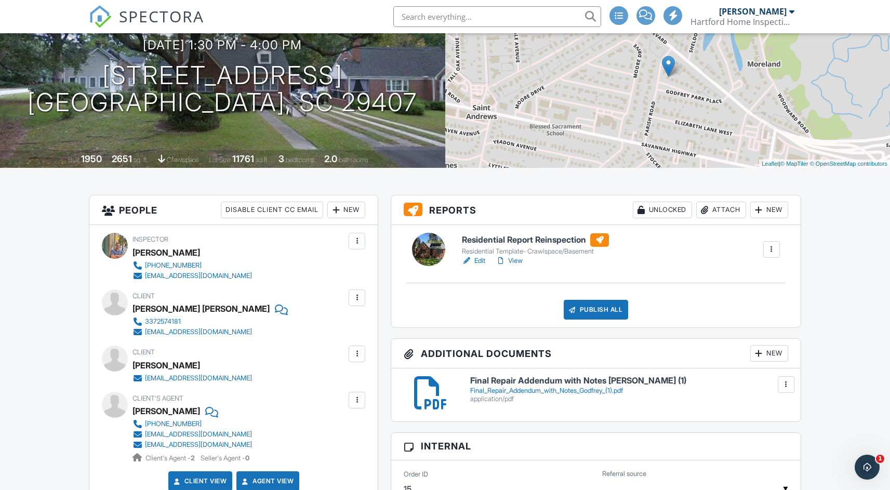 Image resolution: width=890 pixels, height=490 pixels. What do you see at coordinates (535, 252) in the screenshot?
I see `div: Residential Template- Crawlspace/Basement` at bounding box center [535, 252].